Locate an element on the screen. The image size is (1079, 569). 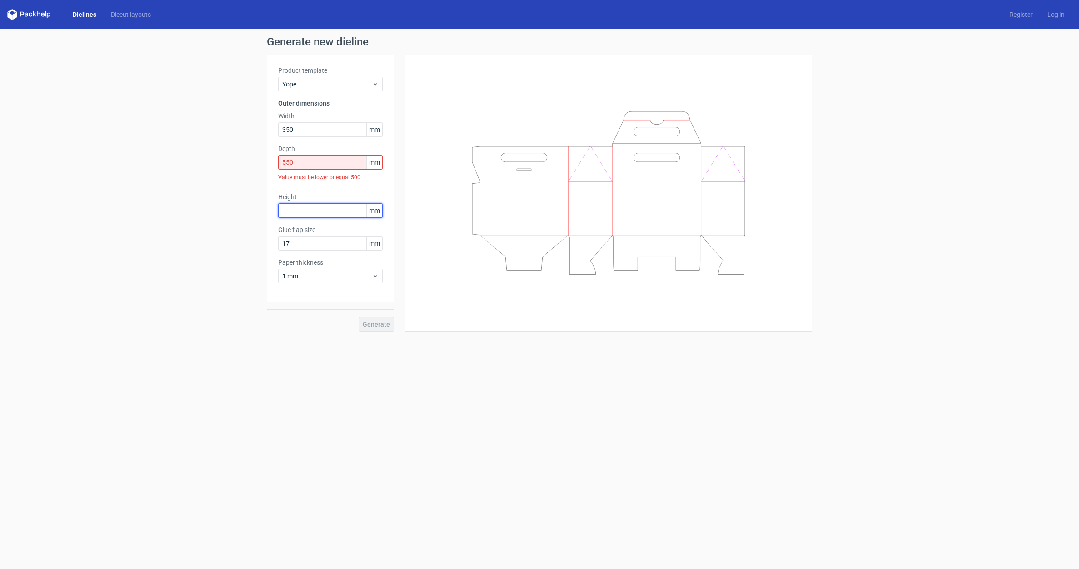
span: 1 mm is located at coordinates (327, 276).